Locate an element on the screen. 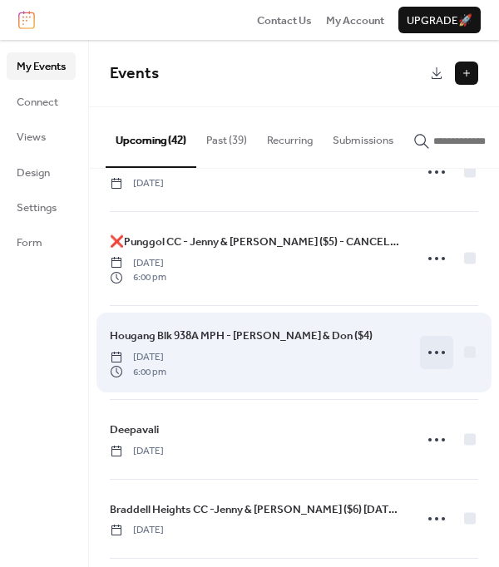 The height and width of the screenshot is (567, 499). a: Design is located at coordinates (41, 172).